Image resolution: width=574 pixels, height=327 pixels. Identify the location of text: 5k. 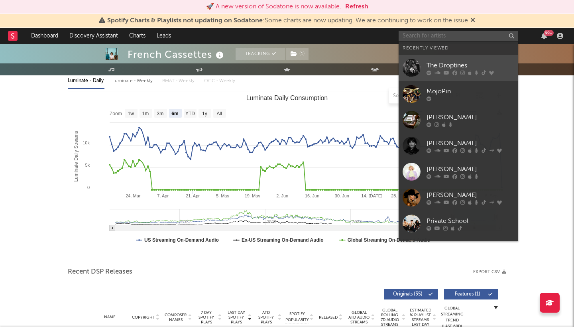
(87, 165).